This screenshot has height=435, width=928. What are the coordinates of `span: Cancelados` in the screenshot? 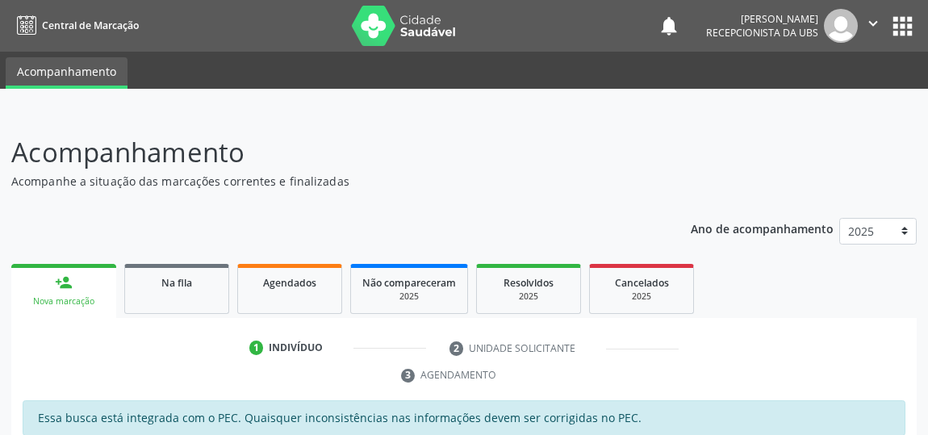 It's located at (641, 282).